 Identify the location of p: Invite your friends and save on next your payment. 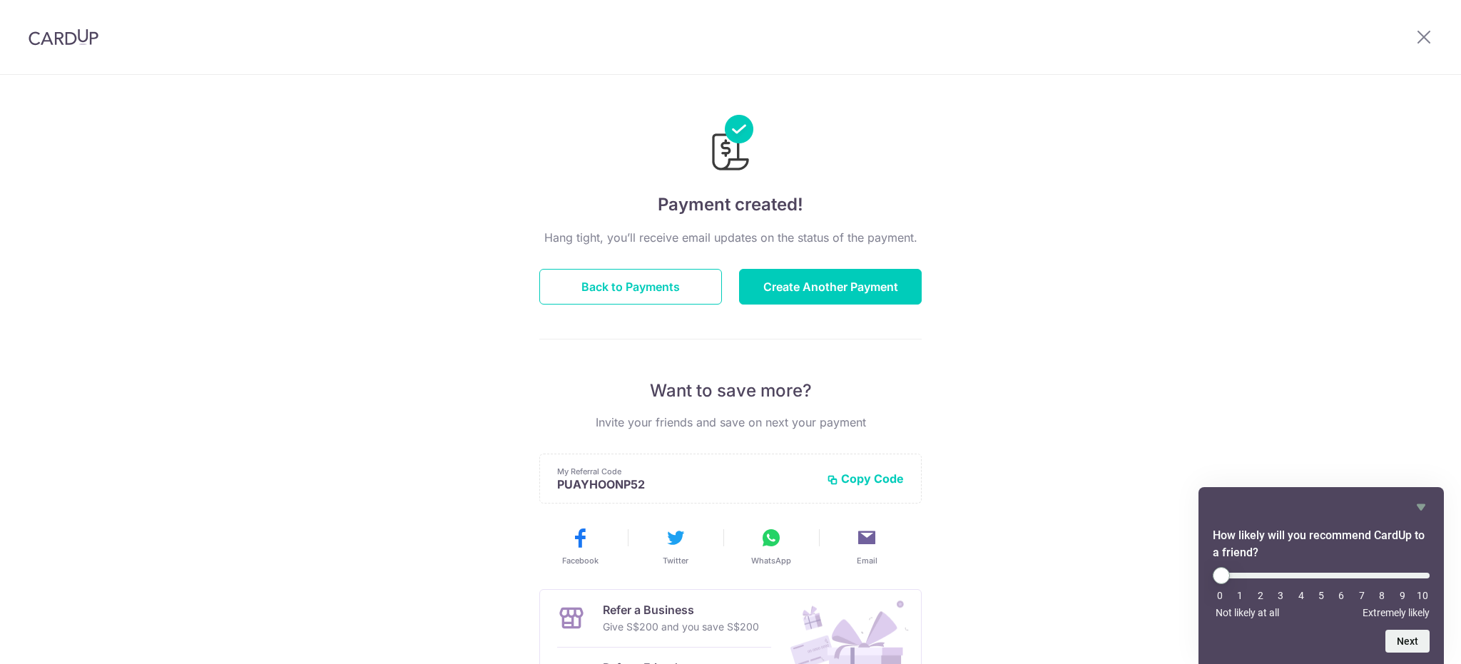
(731, 422).